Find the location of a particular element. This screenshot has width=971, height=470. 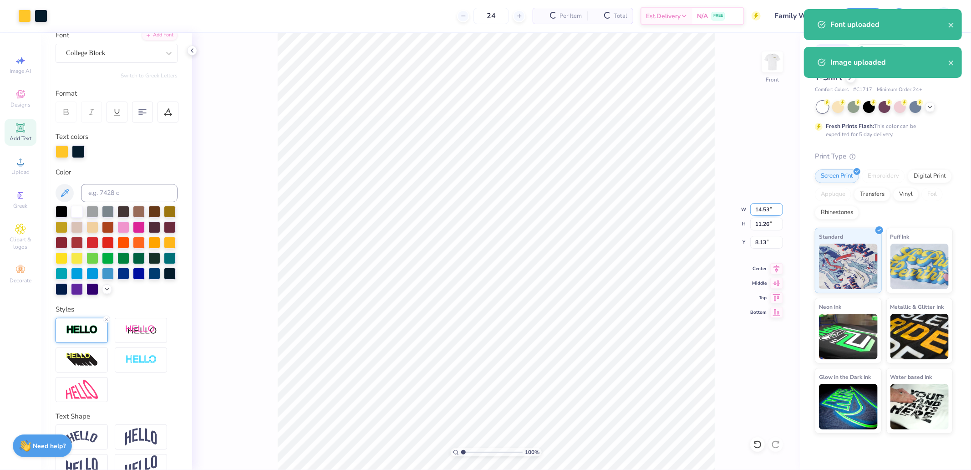

div: Text Shape is located at coordinates (117, 416).